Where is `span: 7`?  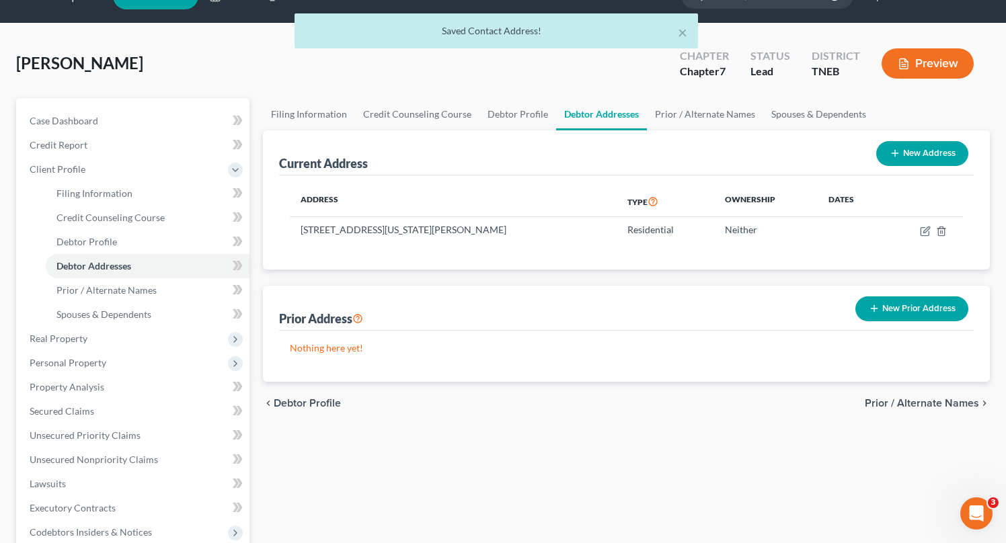
span: 7 is located at coordinates (722, 71).